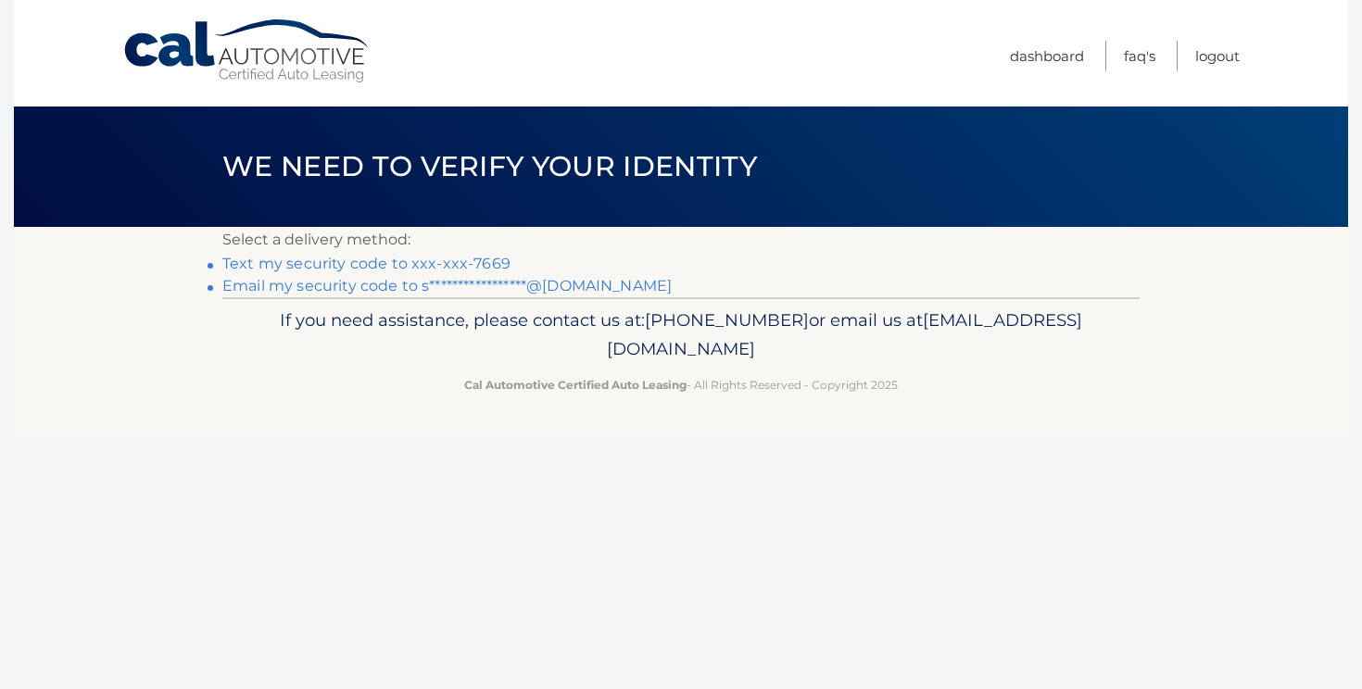  I want to click on a: FAQ's, so click(1139, 56).